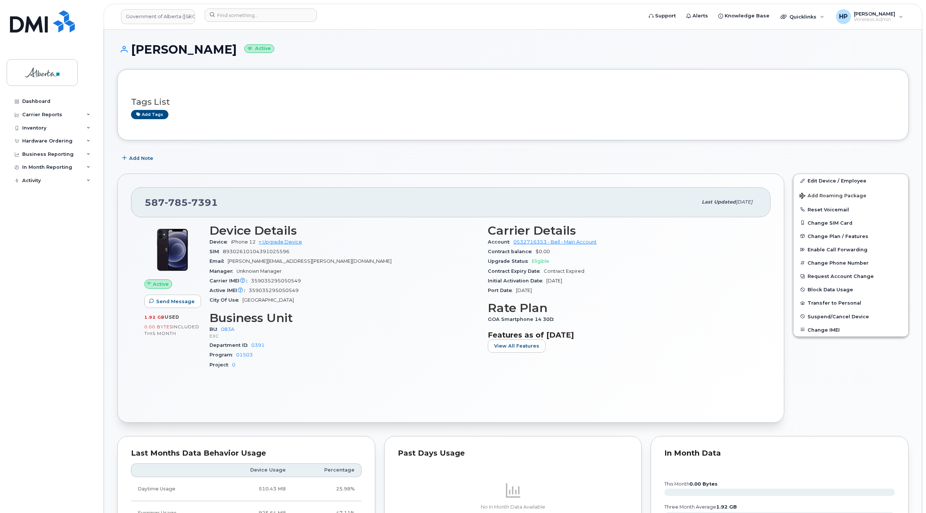 This screenshot has width=926, height=513. What do you see at coordinates (154, 317) in the screenshot?
I see `span: 1.92 GB` at bounding box center [154, 317].